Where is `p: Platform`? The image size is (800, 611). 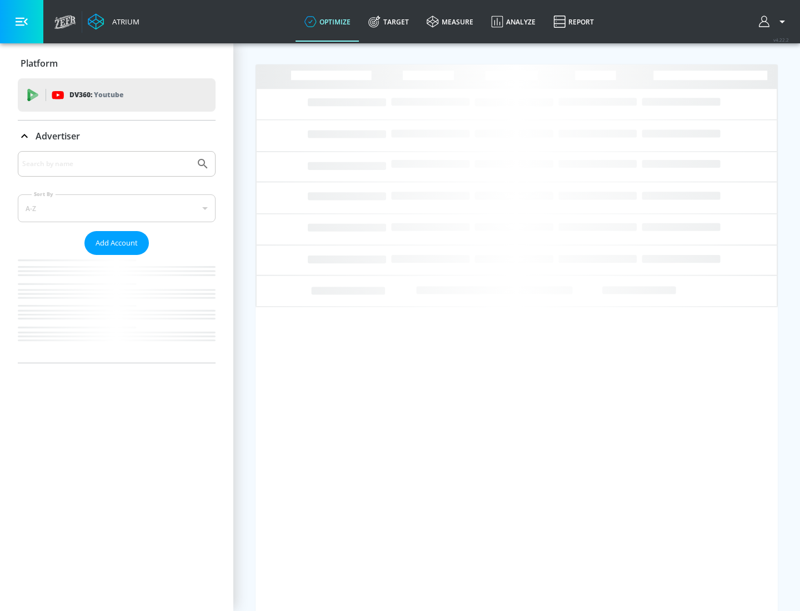
p: Platform is located at coordinates (39, 63).